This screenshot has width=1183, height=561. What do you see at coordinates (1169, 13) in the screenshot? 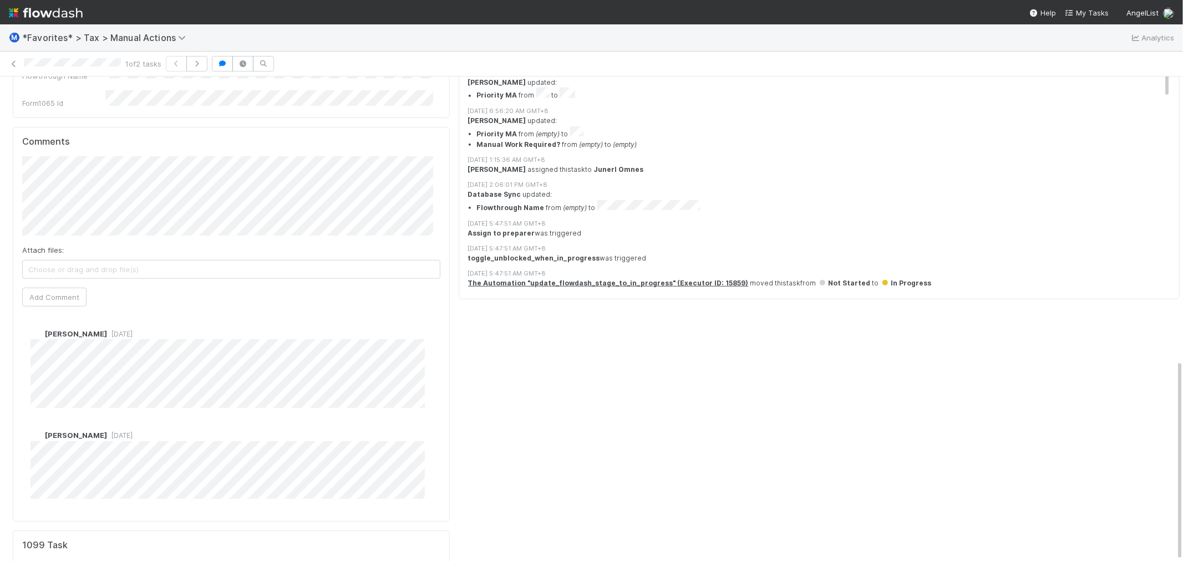
I see `img: avatar_de77a991-7322-4664-a63d-98ba485ee9e0.png` at bounding box center [1169, 13].